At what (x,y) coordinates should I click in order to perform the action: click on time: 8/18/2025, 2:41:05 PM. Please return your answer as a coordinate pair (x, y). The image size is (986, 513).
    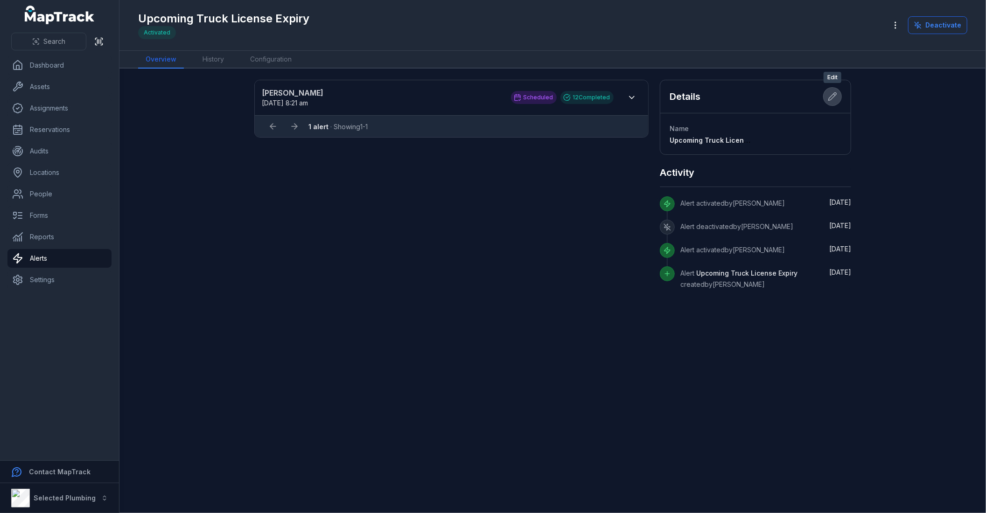
    Looking at the image, I should click on (840, 272).